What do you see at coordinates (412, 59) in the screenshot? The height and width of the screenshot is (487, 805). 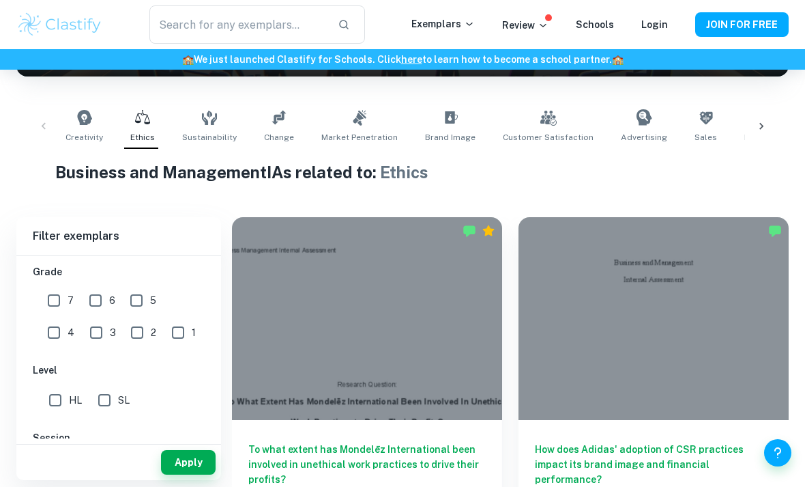 I see `a: here` at bounding box center [412, 59].